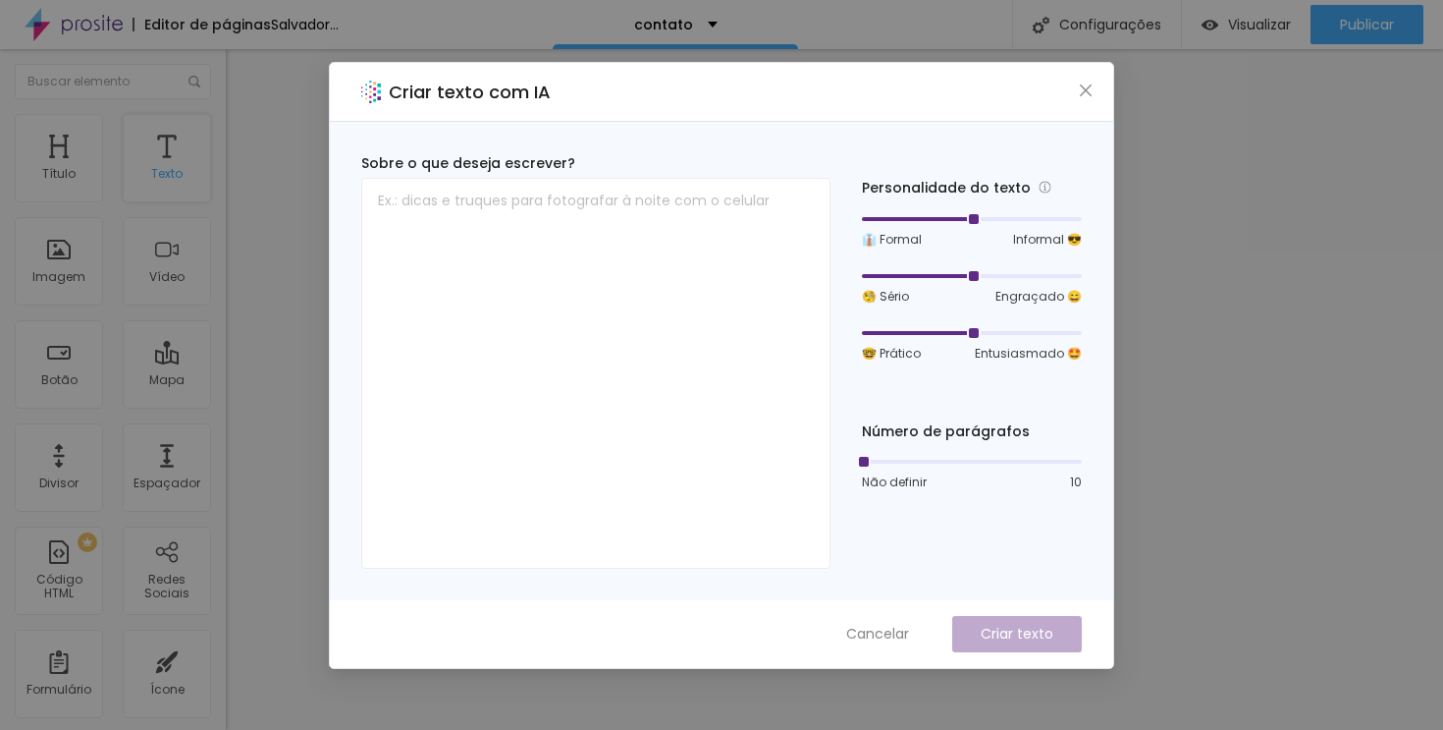 This screenshot has width=1443, height=730. Describe the element at coordinates (1246, 25) in the screenshot. I see `button: Visualizar` at that location.